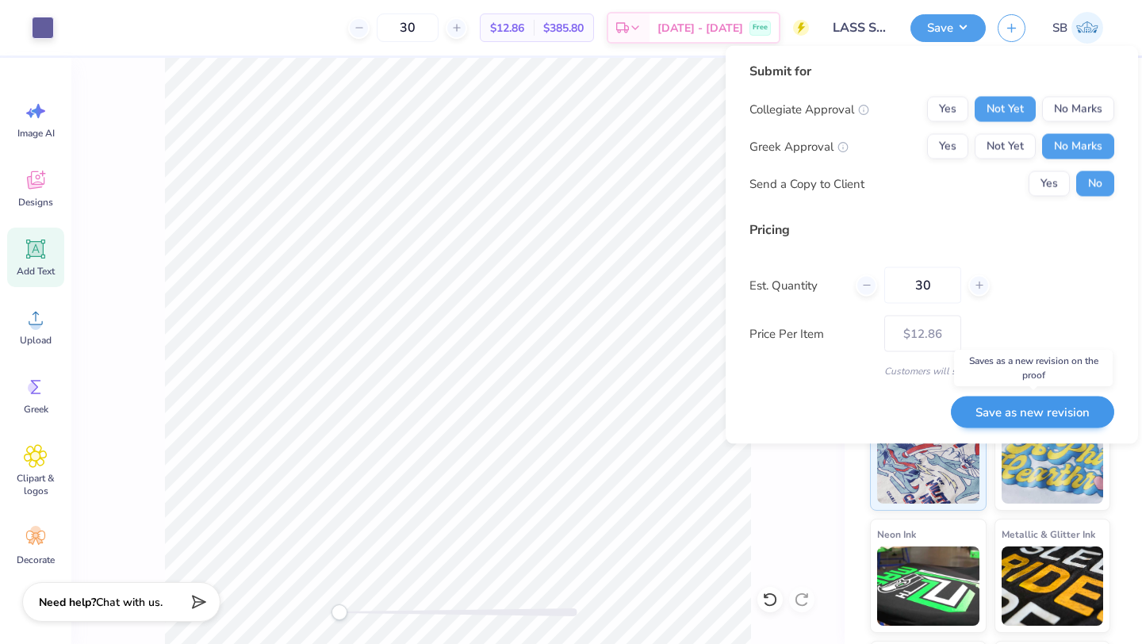 This screenshot has height=644, width=1142. Describe the element at coordinates (1048, 534) in the screenshot. I see `span: Metallic & Glitter Ink` at that location.